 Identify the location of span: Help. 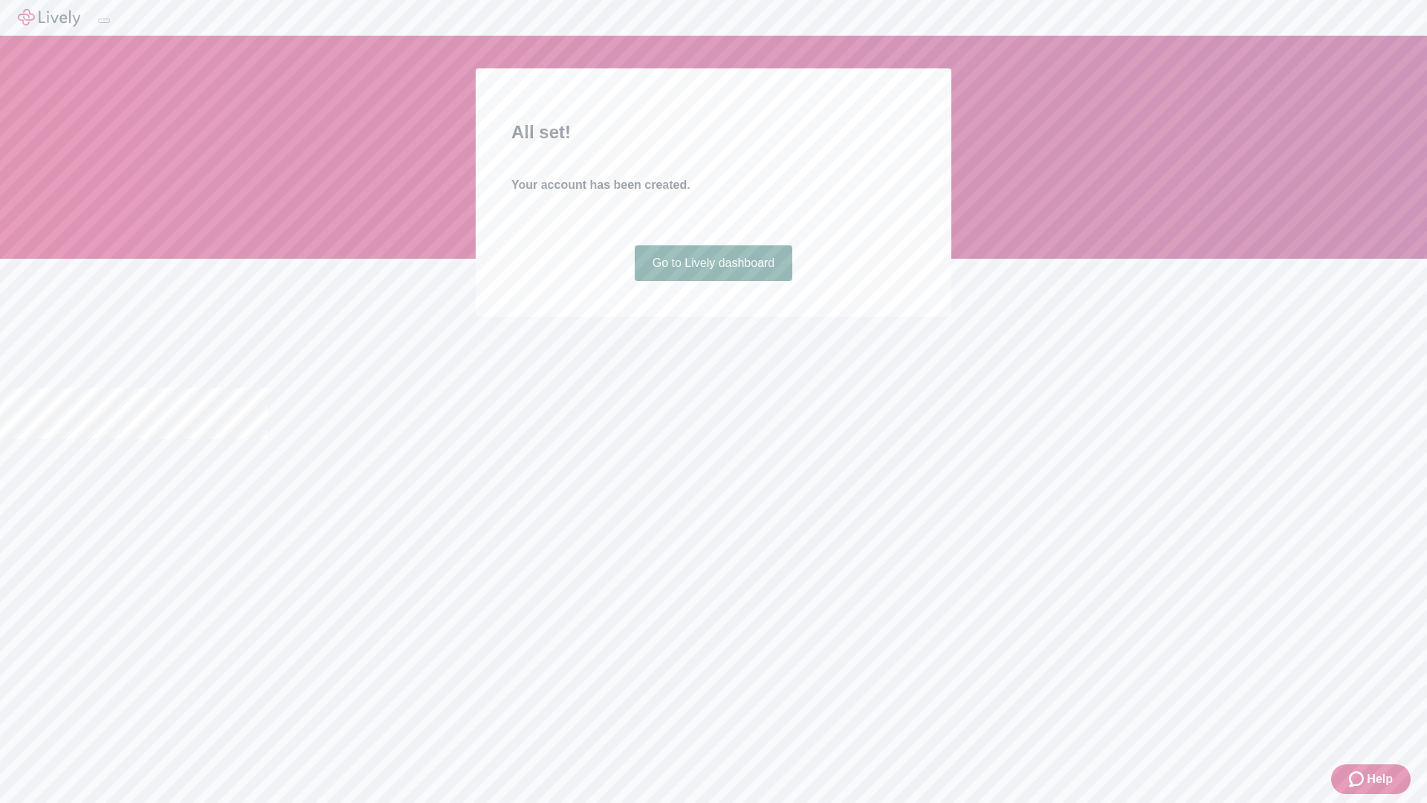
(1380, 779).